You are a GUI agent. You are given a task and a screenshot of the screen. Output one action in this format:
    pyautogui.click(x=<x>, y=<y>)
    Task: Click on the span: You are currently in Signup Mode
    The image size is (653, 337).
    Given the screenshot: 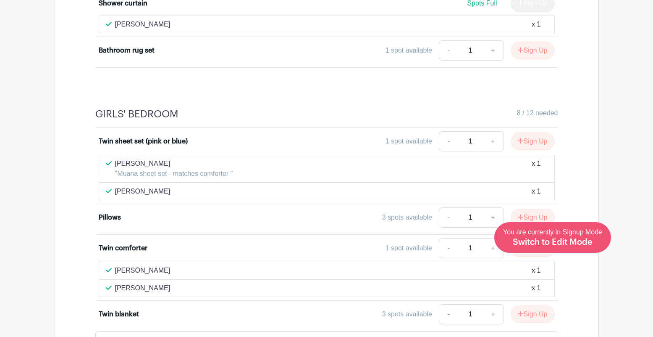 What is the action you would take?
    pyautogui.click(x=553, y=237)
    